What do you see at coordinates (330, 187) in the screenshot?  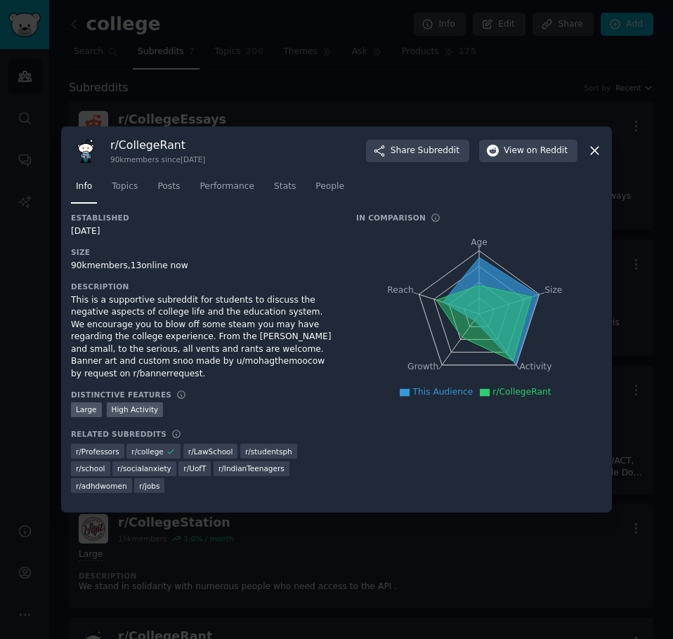 I see `span: People` at bounding box center [330, 187].